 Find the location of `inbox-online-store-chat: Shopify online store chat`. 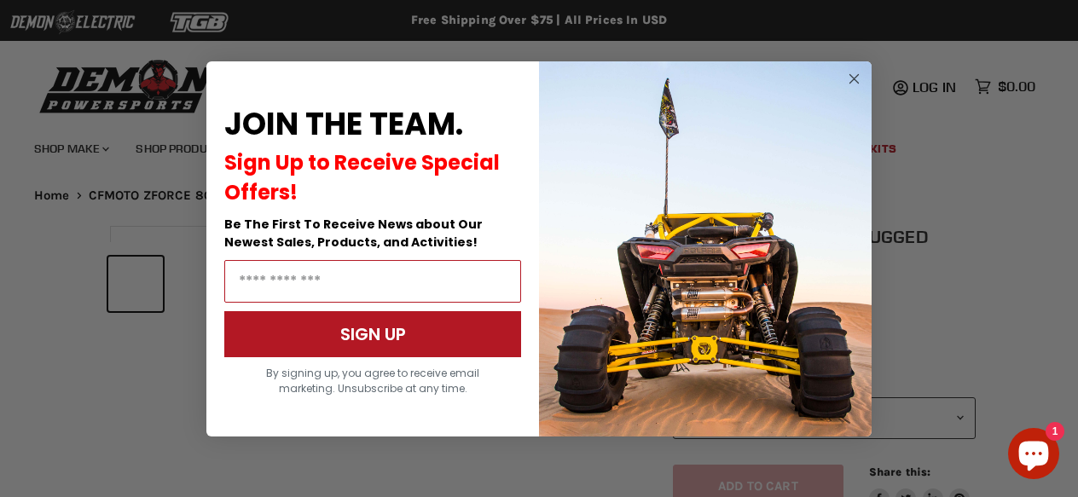

inbox-online-store-chat: Shopify online store chat is located at coordinates (1033, 455).